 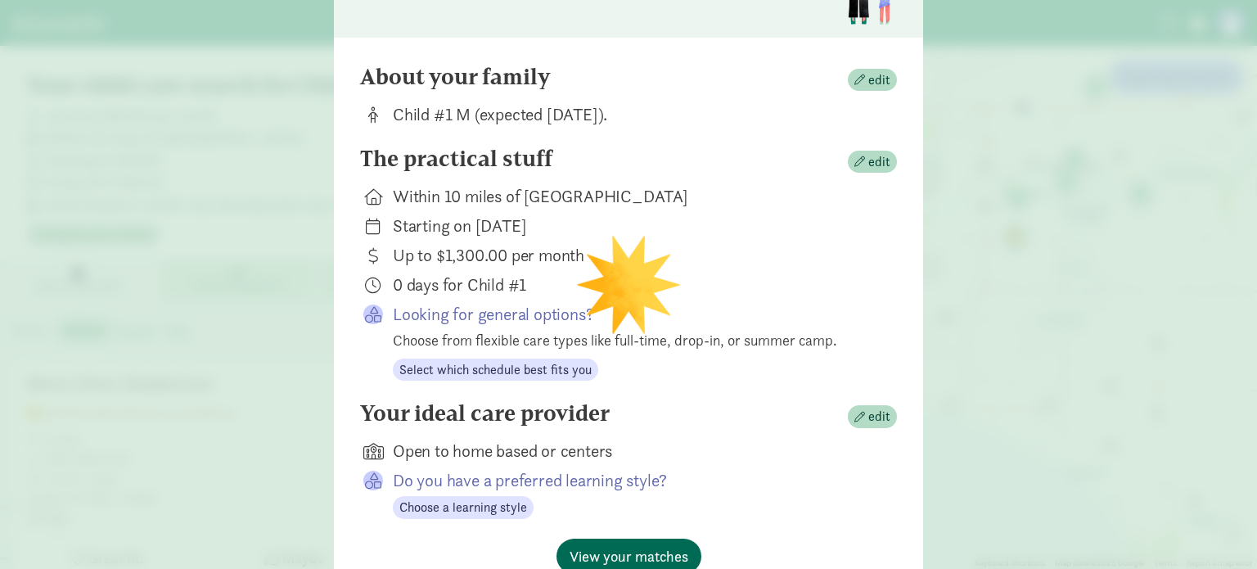 What do you see at coordinates (484, 413) in the screenshot?
I see `h4: Your ideal care provider` at bounding box center [484, 413].